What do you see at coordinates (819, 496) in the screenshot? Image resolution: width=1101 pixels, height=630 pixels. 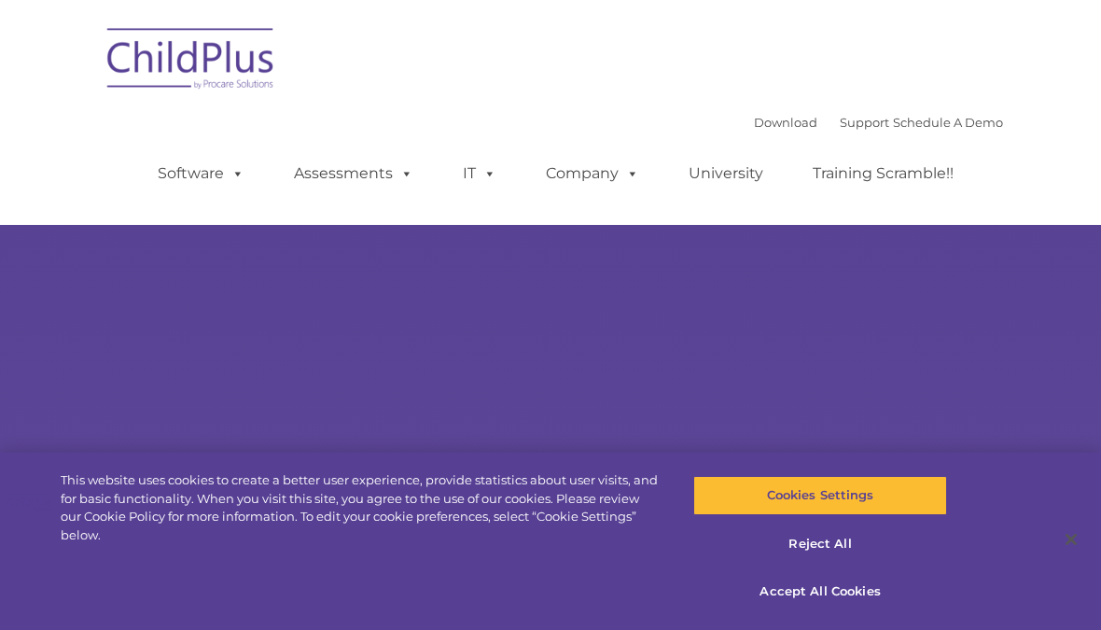 I see `button: Cookies Settings` at bounding box center [819, 496].